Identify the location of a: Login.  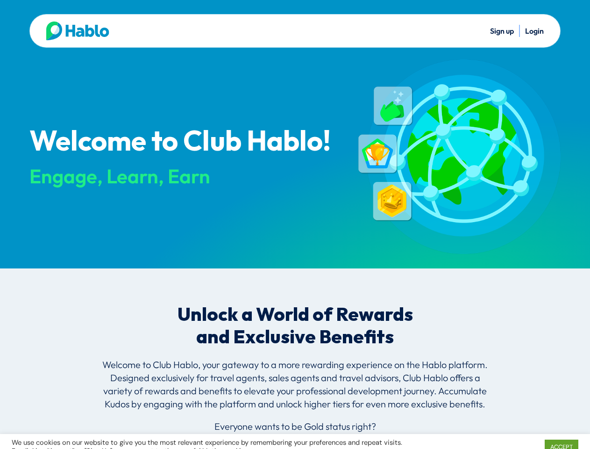
(535, 31).